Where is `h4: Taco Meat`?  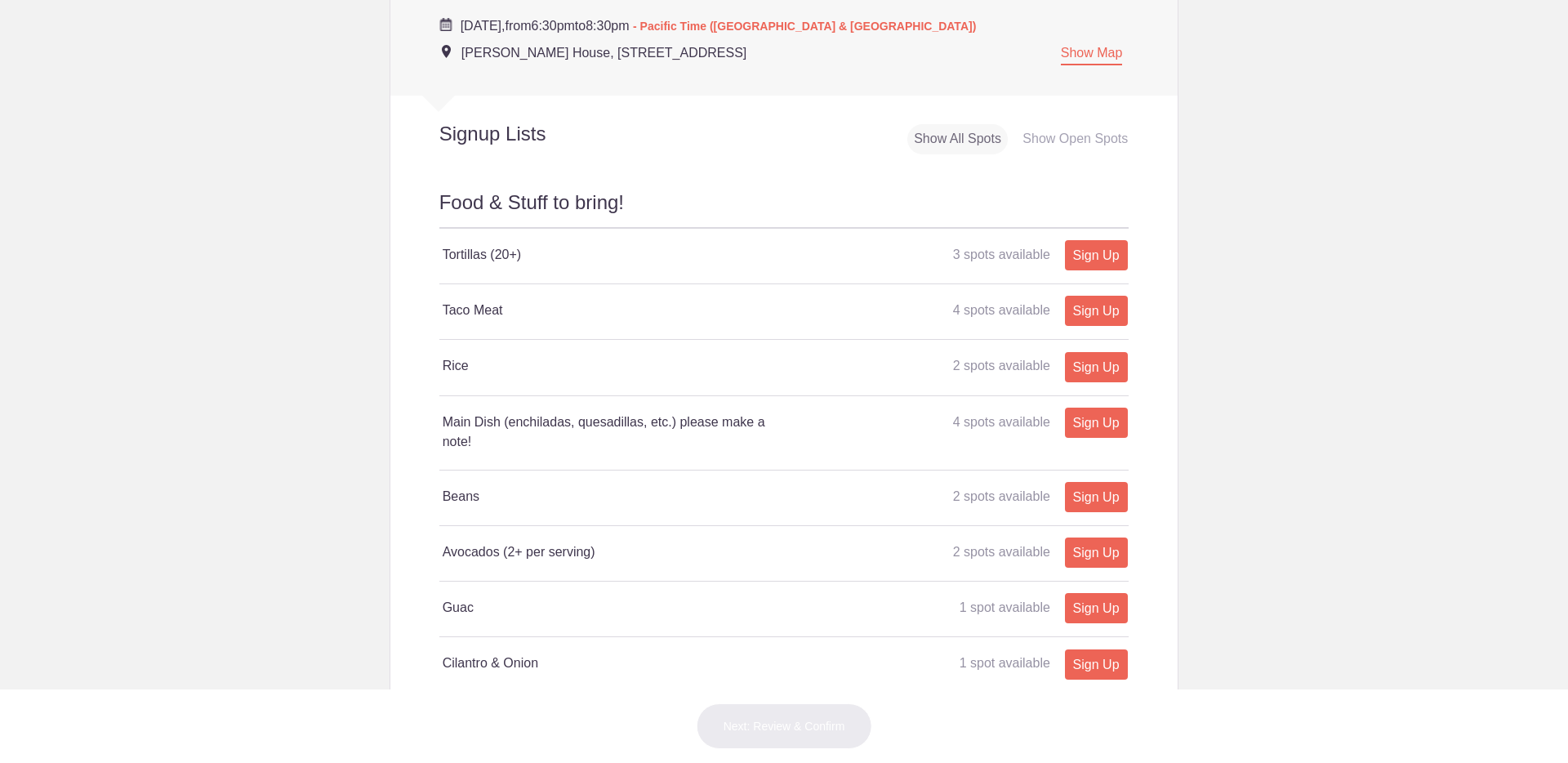 h4: Taco Meat is located at coordinates (613, 310).